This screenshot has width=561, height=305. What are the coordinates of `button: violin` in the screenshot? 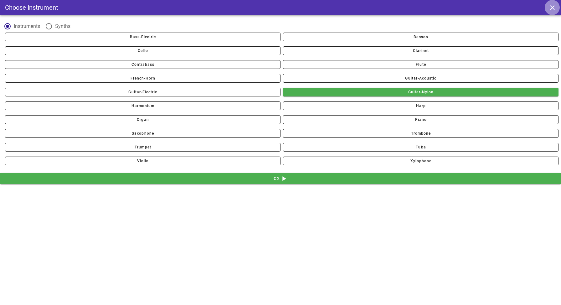 It's located at (143, 161).